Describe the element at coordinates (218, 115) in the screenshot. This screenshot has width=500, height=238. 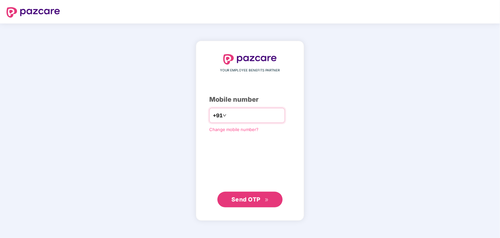
I see `span: +91` at that location.